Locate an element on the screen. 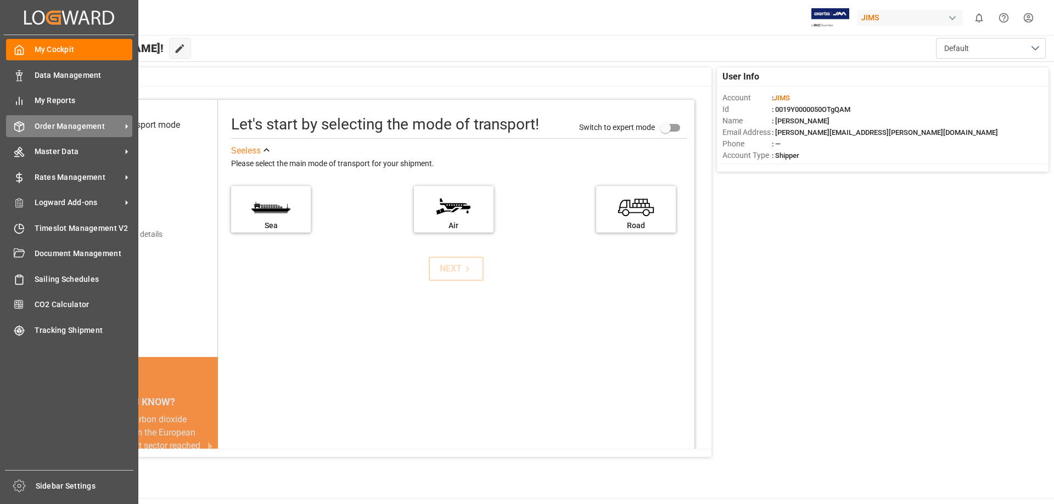 This screenshot has height=504, width=1054. div: NEXT is located at coordinates (456, 269).